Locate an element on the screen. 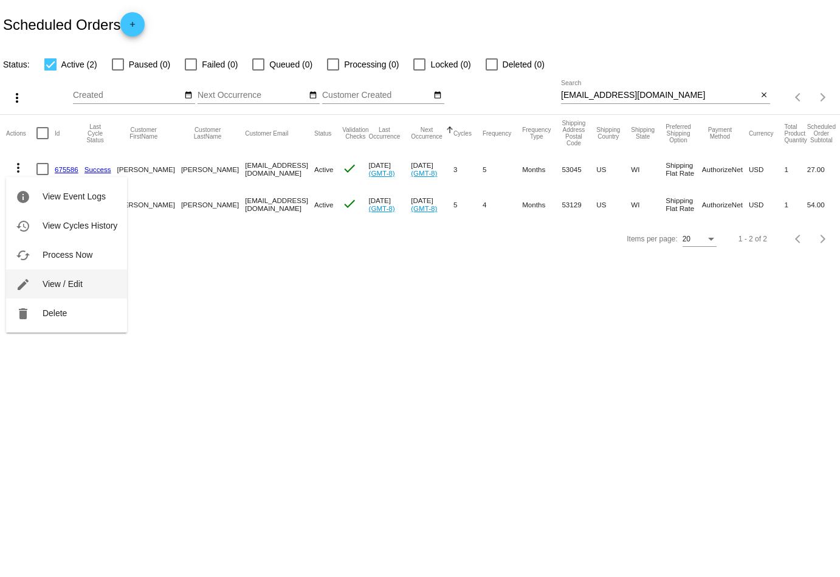  mat-icon: info is located at coordinates (23, 197).